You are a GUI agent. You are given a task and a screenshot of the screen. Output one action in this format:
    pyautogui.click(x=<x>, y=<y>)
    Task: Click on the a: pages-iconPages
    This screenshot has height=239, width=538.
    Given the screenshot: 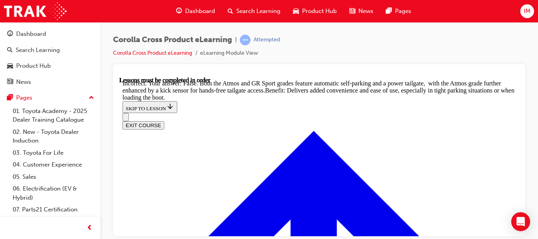 What is the action you would take?
    pyautogui.click(x=399, y=11)
    